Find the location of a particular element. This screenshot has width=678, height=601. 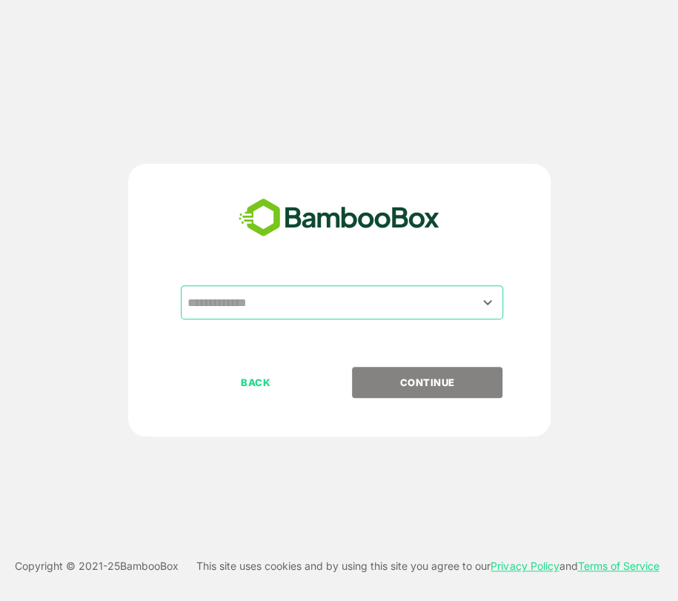

p: Copyright © 2021- 25 BambooBox is located at coordinates (96, 566).